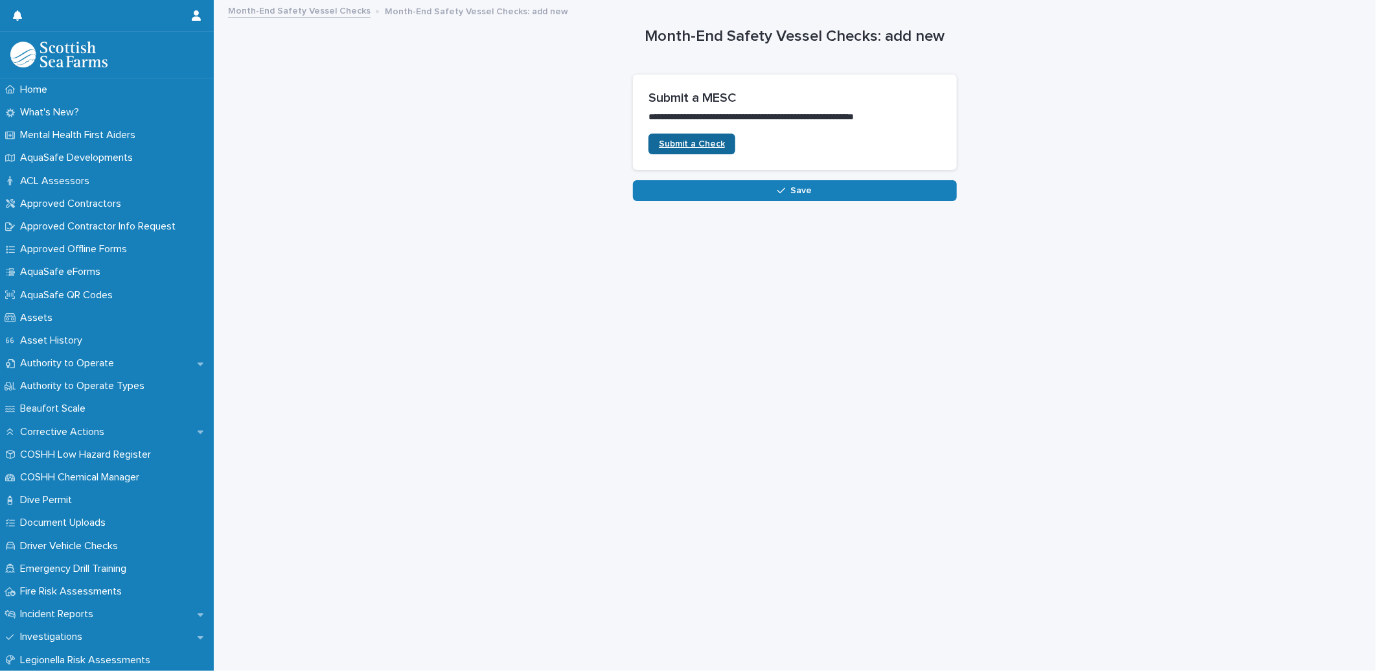 The width and height of the screenshot is (1376, 671). I want to click on h1: Month-End Safety Vessel Checks: add new, so click(795, 36).